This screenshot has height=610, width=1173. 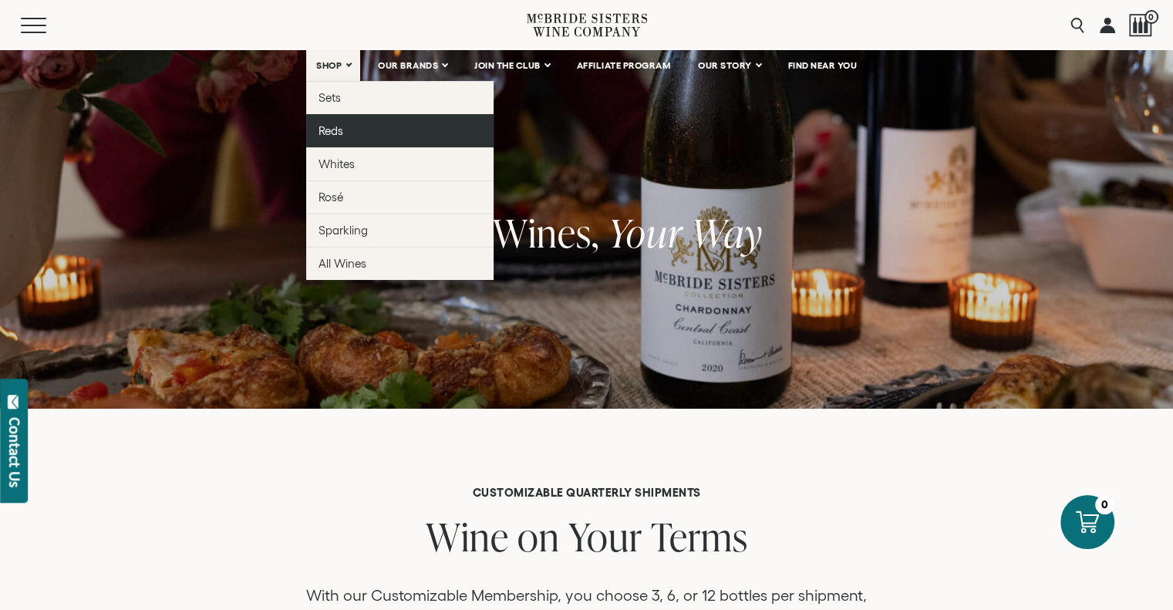 What do you see at coordinates (331, 130) in the screenshot?
I see `span: Reds` at bounding box center [331, 130].